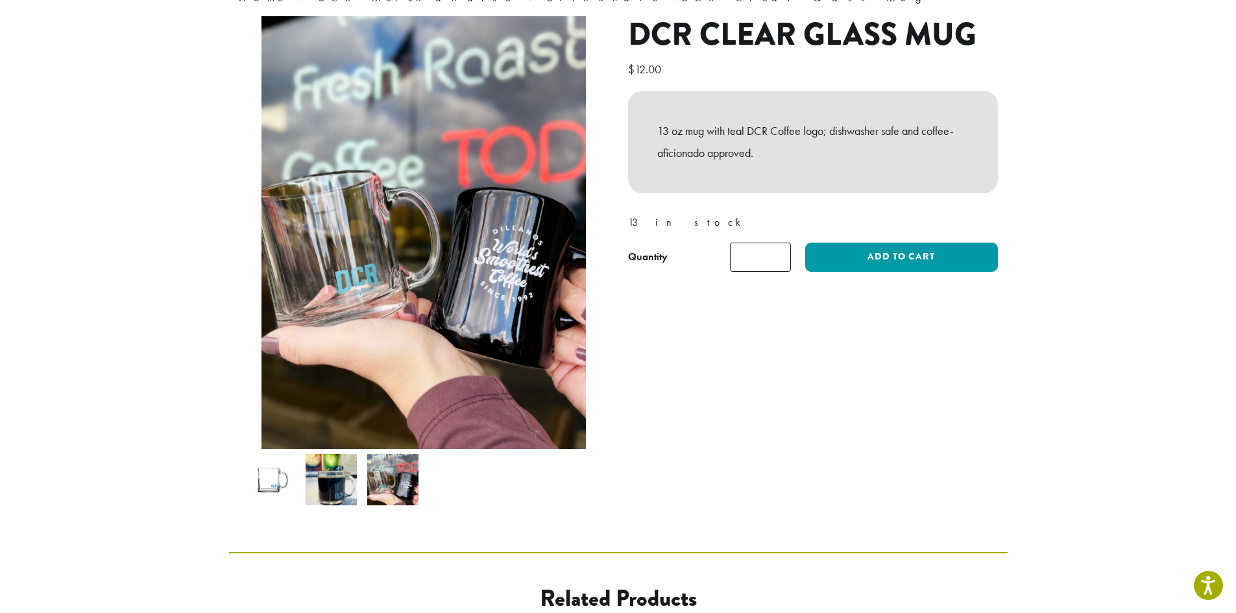 This screenshot has width=1236, height=613. Describe the element at coordinates (269, 480) in the screenshot. I see `img: DCR Clear Glass Mug` at that location.